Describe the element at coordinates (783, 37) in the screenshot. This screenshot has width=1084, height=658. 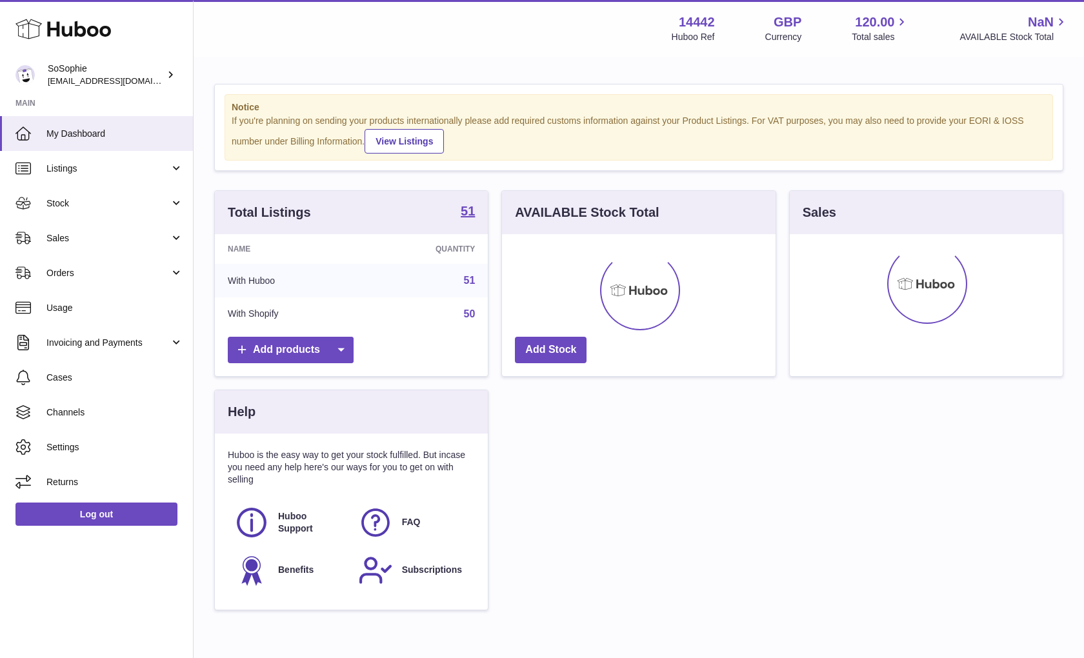
I see `div: Currency` at that location.